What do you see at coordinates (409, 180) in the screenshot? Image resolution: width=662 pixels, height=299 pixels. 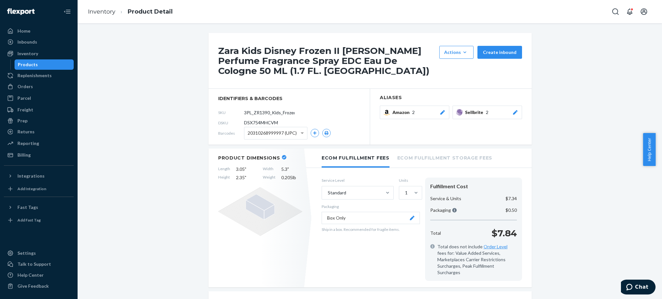 I see `label: Units` at bounding box center [409, 180].